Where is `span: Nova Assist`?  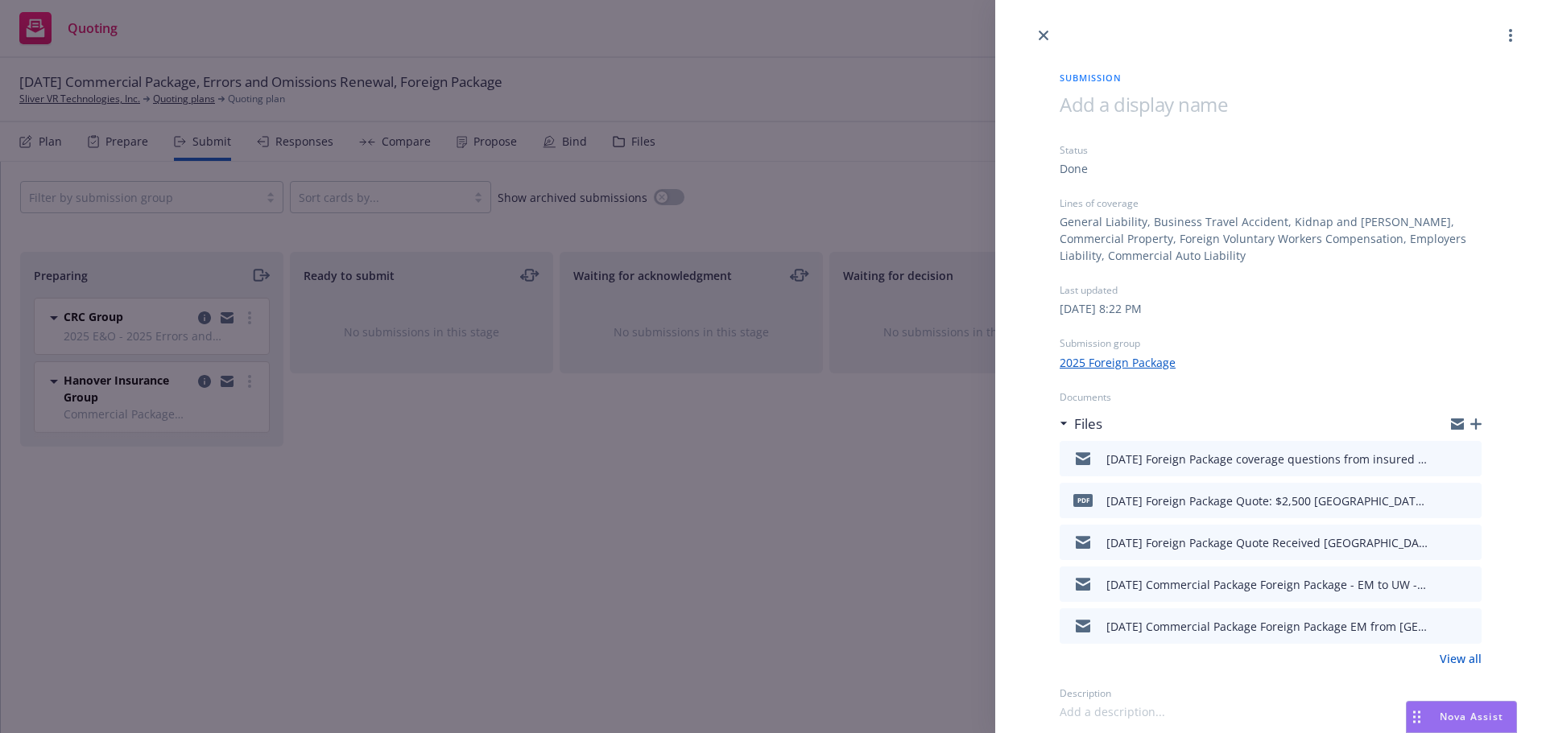 span: Nova Assist is located at coordinates (1471, 717).